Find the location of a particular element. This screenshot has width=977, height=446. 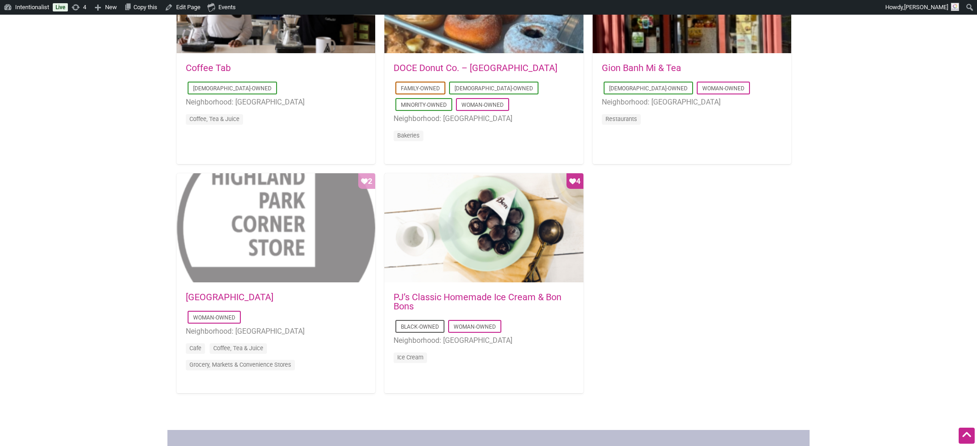

div: Scroll Back to Top is located at coordinates (967, 436).